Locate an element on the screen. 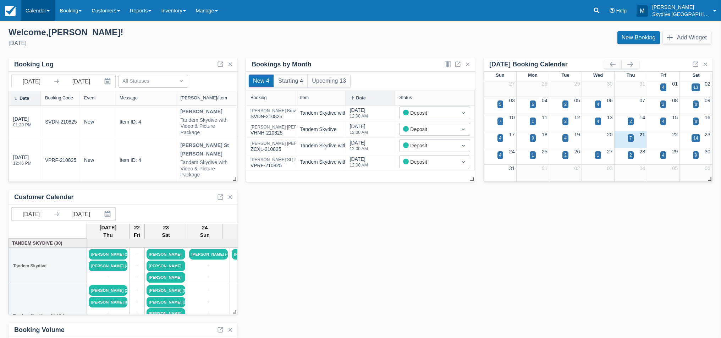  button: New 4 is located at coordinates (261, 81).